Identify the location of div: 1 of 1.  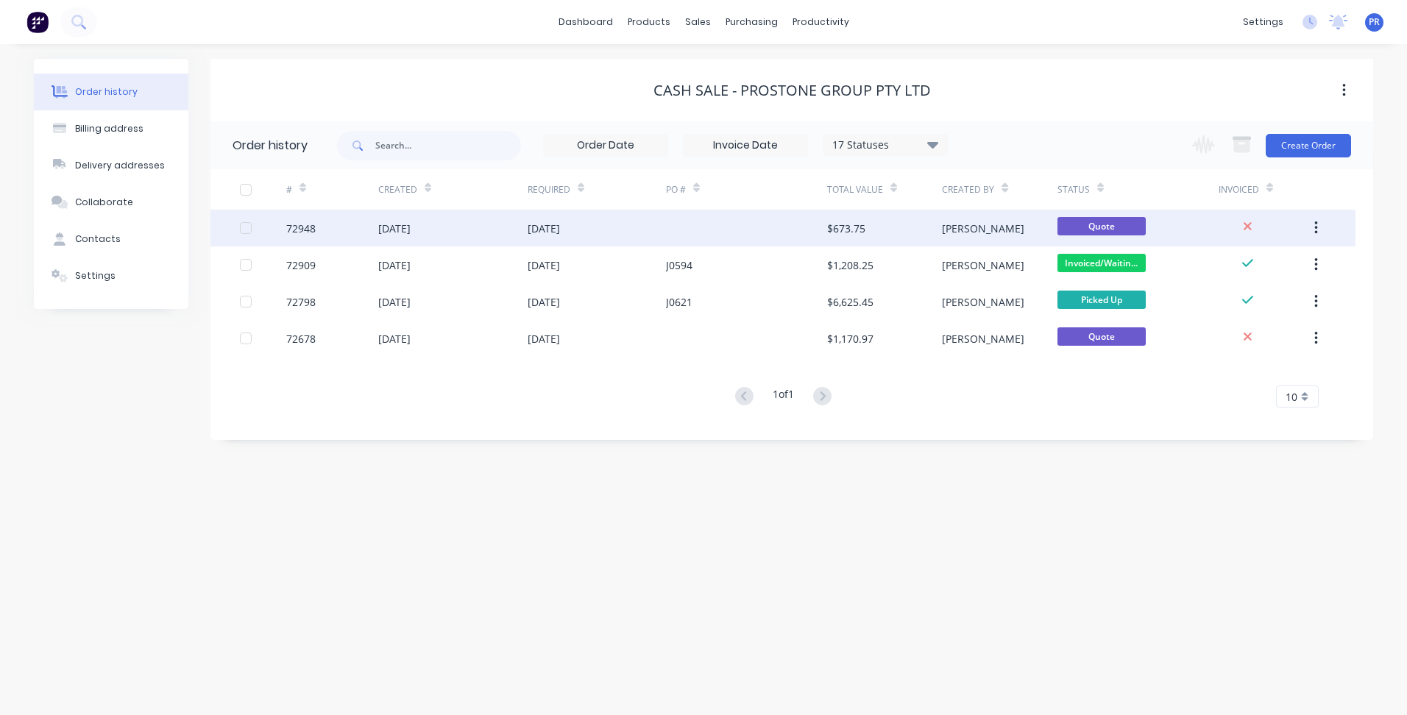
(783, 397).